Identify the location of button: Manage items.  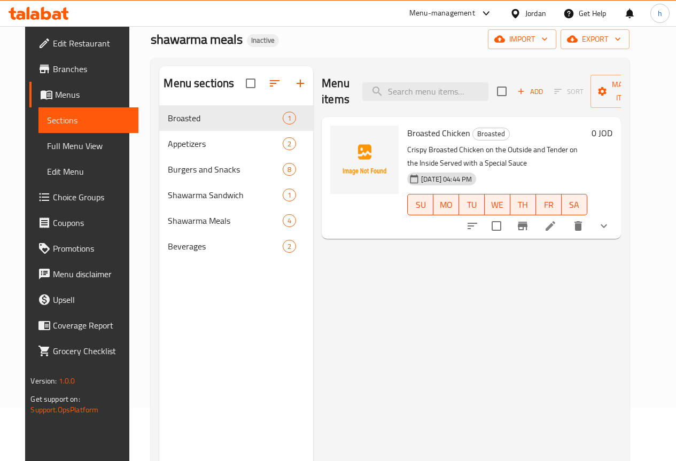
(627, 91).